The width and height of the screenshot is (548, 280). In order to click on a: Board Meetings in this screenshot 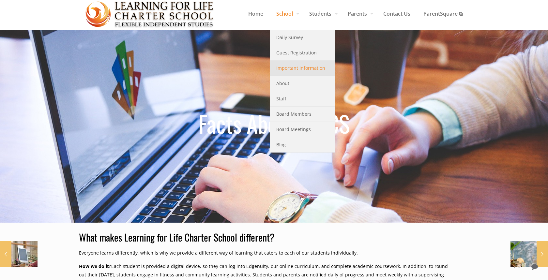, I will do `click(302, 130)`.